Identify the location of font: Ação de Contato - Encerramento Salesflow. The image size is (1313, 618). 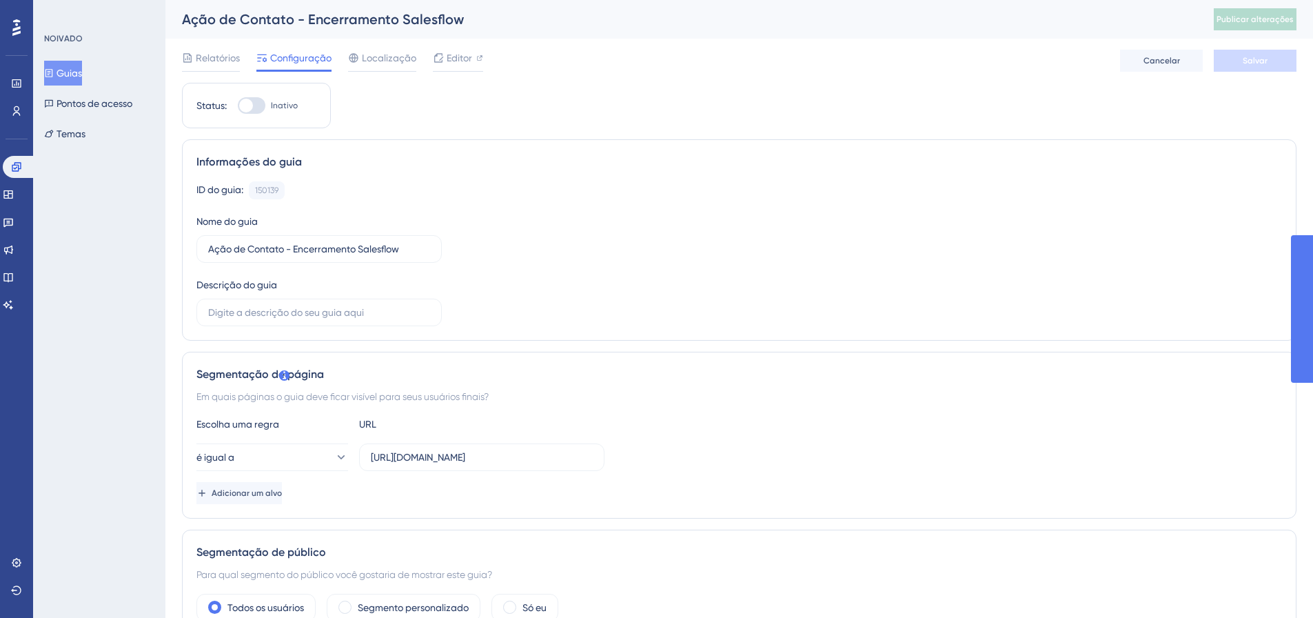
(323, 19).